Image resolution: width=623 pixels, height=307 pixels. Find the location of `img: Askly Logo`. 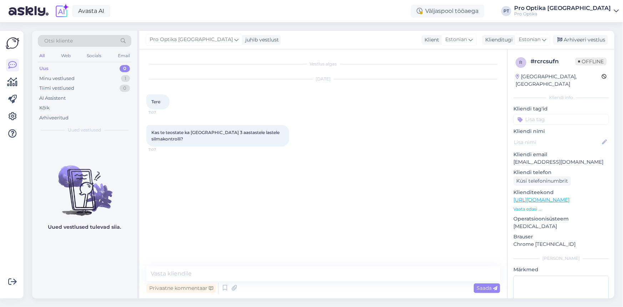

img: Askly Logo is located at coordinates (12, 43).